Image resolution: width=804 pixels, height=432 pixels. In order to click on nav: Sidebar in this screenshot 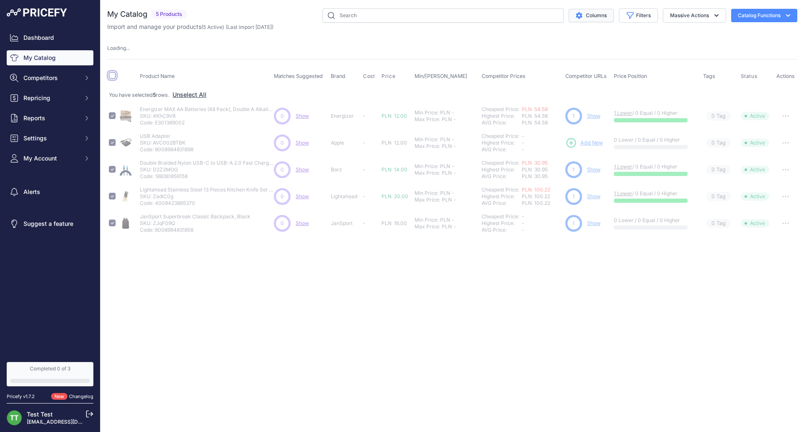, I will do `click(50, 191)`.